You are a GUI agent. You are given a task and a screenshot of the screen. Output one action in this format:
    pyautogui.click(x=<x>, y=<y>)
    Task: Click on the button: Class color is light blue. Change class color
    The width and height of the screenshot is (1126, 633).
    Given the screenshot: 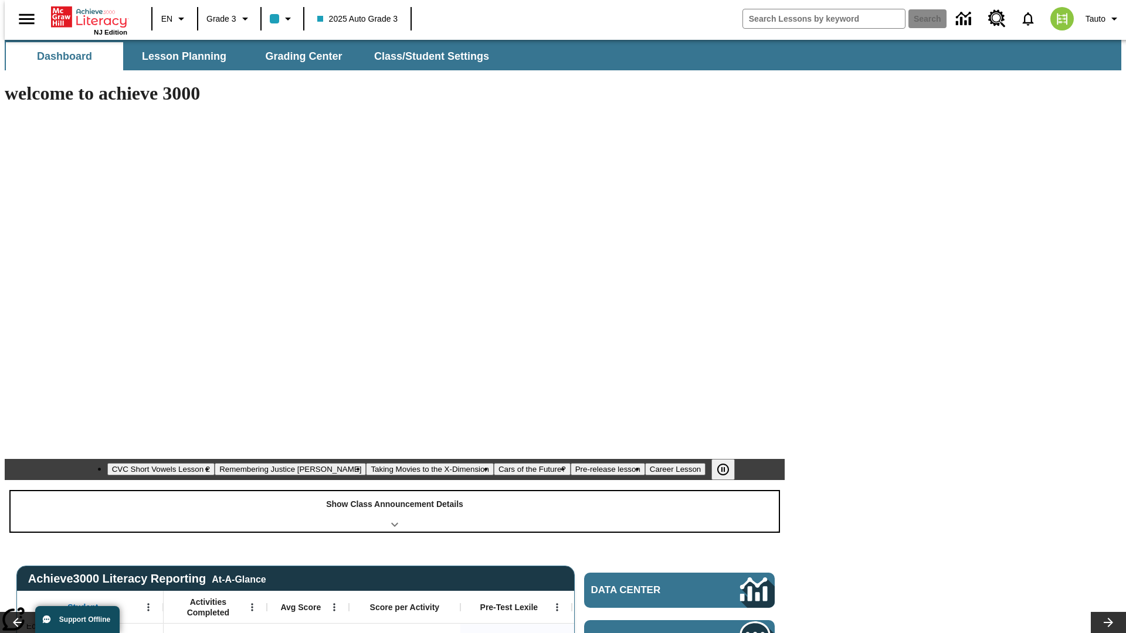 What is the action you would take?
    pyautogui.click(x=282, y=19)
    